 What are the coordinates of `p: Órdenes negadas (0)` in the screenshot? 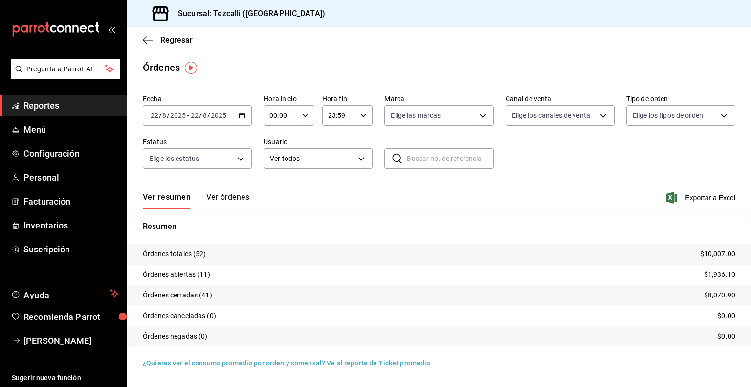 It's located at (175, 336).